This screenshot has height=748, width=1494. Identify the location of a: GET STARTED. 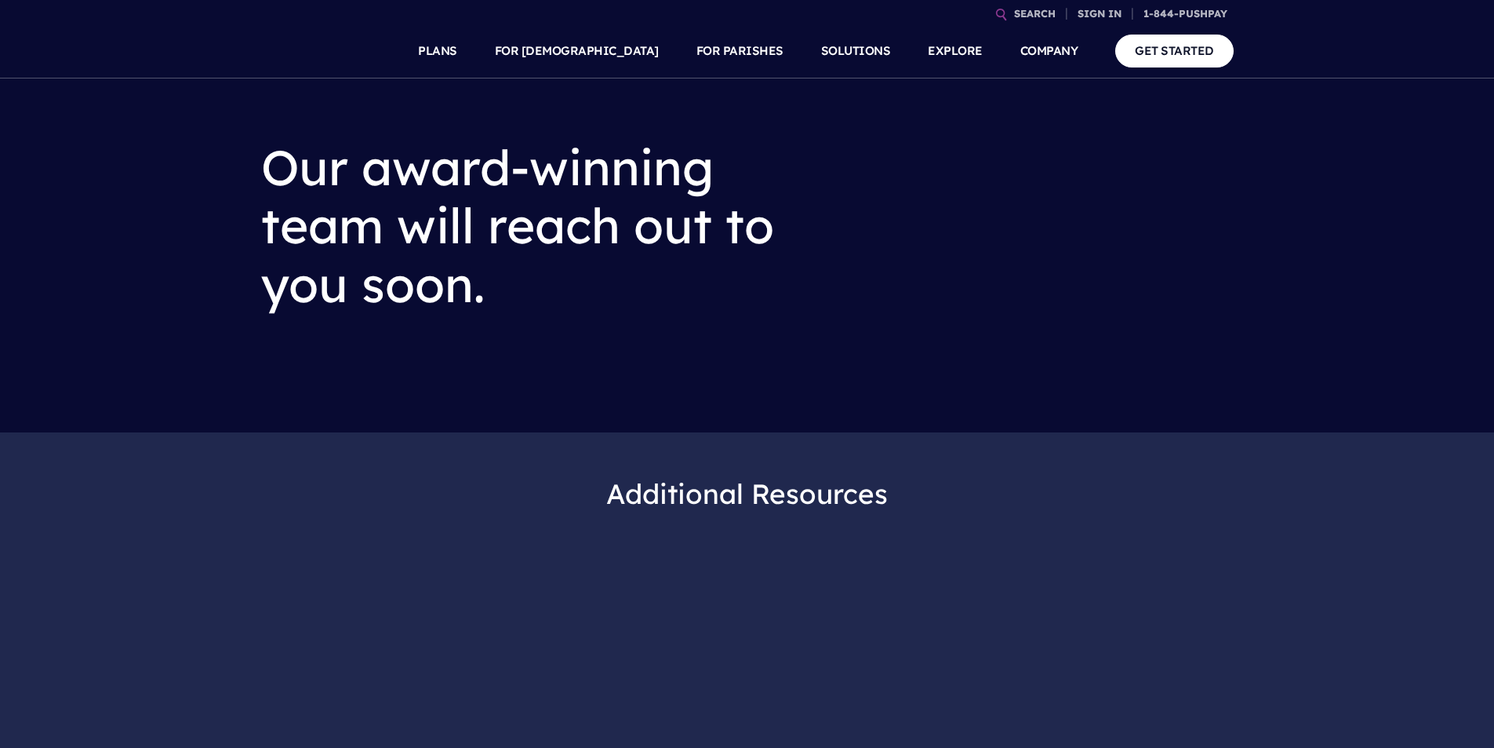
(1174, 50).